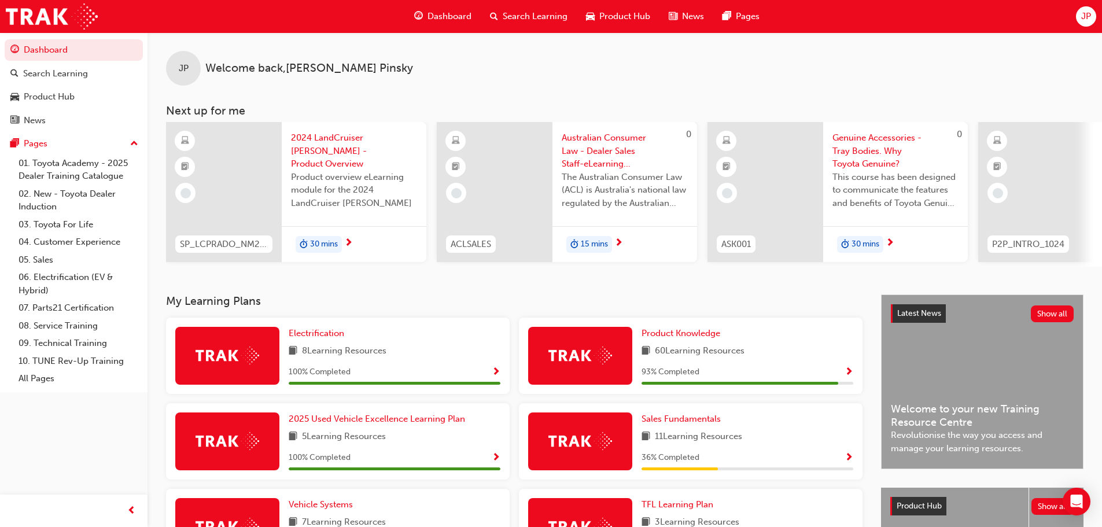 The width and height of the screenshot is (1102, 527). I want to click on span: Australian Consumer Law - Dealer Sales Staff-eLearning module, so click(625, 151).